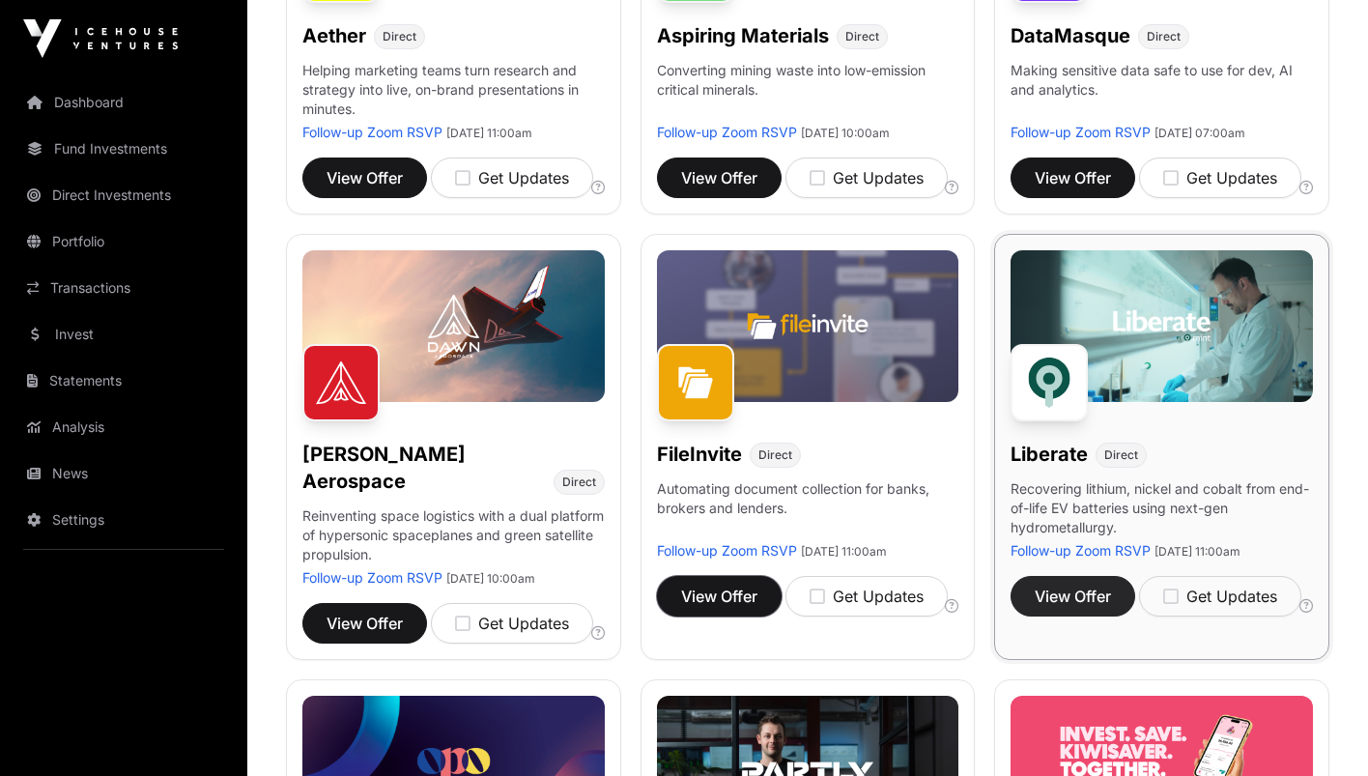 The image size is (1368, 776). I want to click on a: Invest, so click(124, 334).